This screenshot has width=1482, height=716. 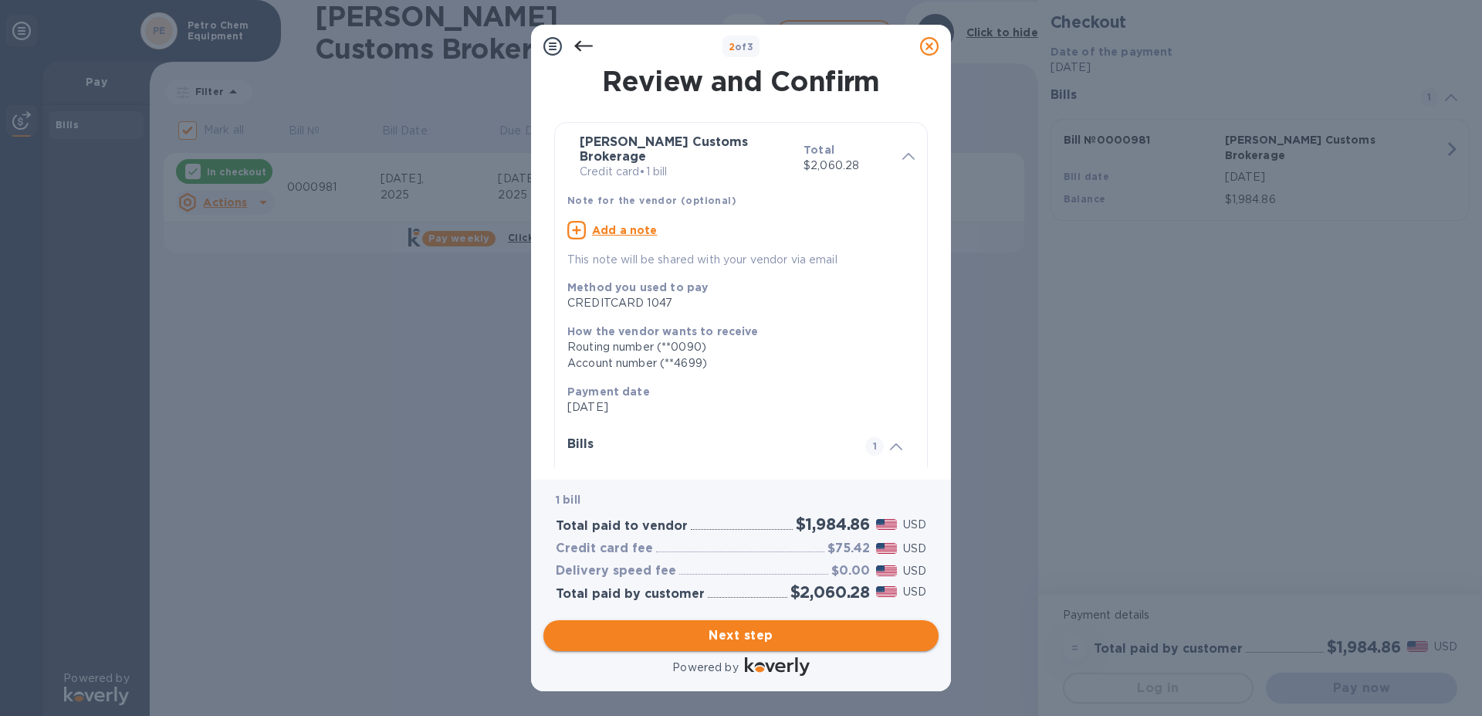 I want to click on h3: Credit card fee, so click(x=605, y=548).